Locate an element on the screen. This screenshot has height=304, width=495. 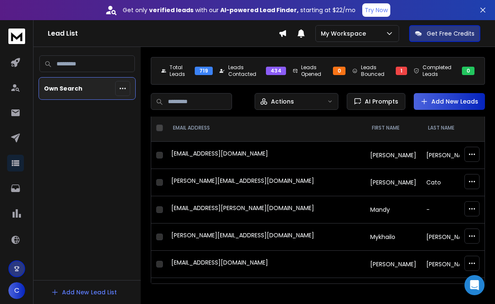
p: Own Search is located at coordinates (63, 88).